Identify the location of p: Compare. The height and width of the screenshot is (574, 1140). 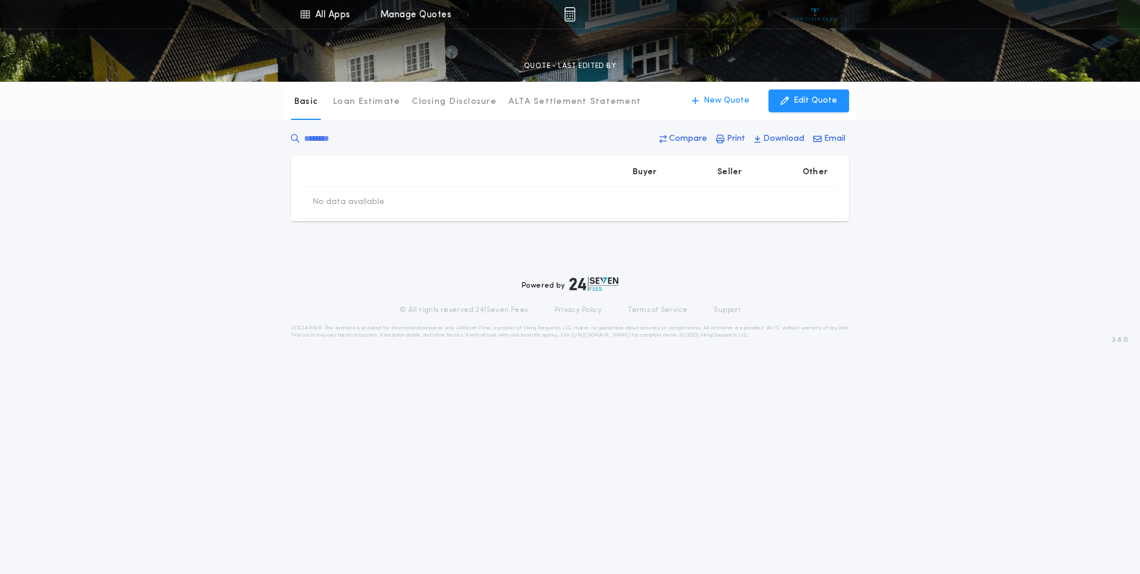
(688, 139).